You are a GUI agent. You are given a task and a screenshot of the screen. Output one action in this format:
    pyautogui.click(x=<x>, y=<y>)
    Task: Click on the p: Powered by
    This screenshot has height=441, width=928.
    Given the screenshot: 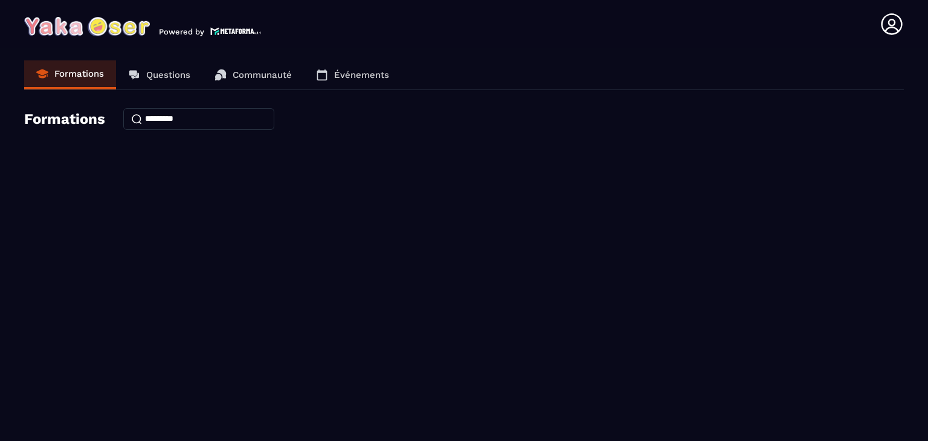 What is the action you would take?
    pyautogui.click(x=181, y=31)
    